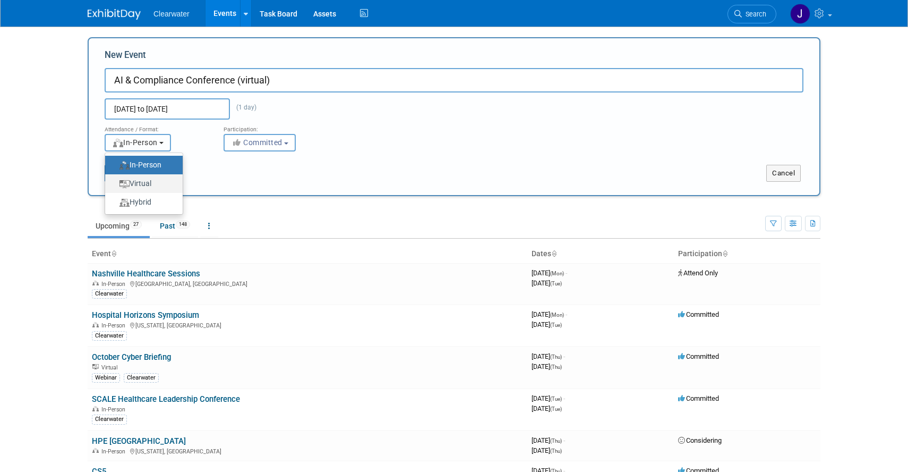 Image resolution: width=908 pixels, height=472 pixels. Describe the element at coordinates (172, 14) in the screenshot. I see `span: Clearwater` at that location.